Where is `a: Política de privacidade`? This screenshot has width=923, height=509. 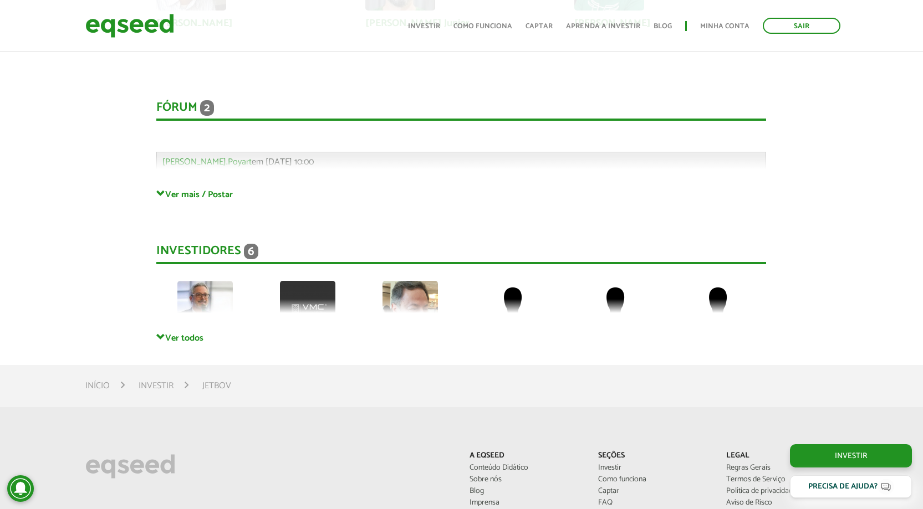
a: Política de privacidade is located at coordinates (781, 492).